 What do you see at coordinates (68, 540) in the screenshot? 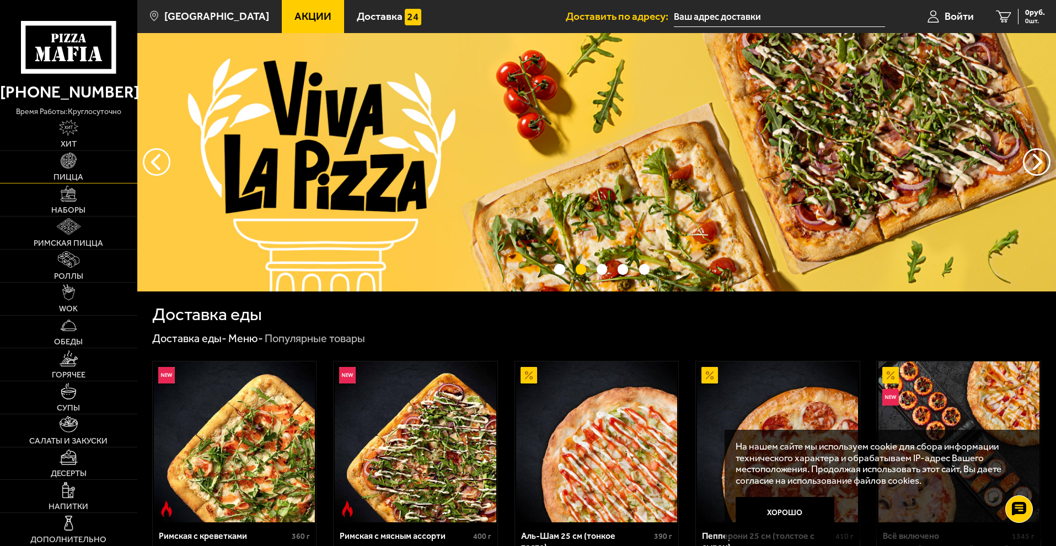
I see `span: Дополнительно` at bounding box center [68, 540].